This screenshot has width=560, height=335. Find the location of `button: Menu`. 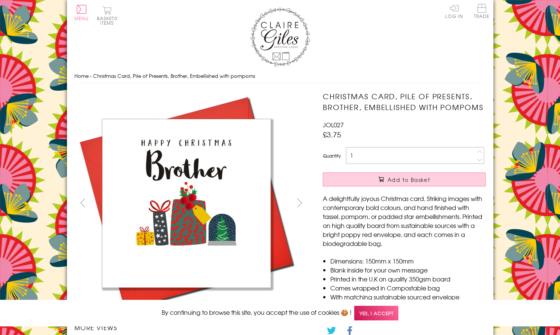

button: Menu is located at coordinates (81, 13).